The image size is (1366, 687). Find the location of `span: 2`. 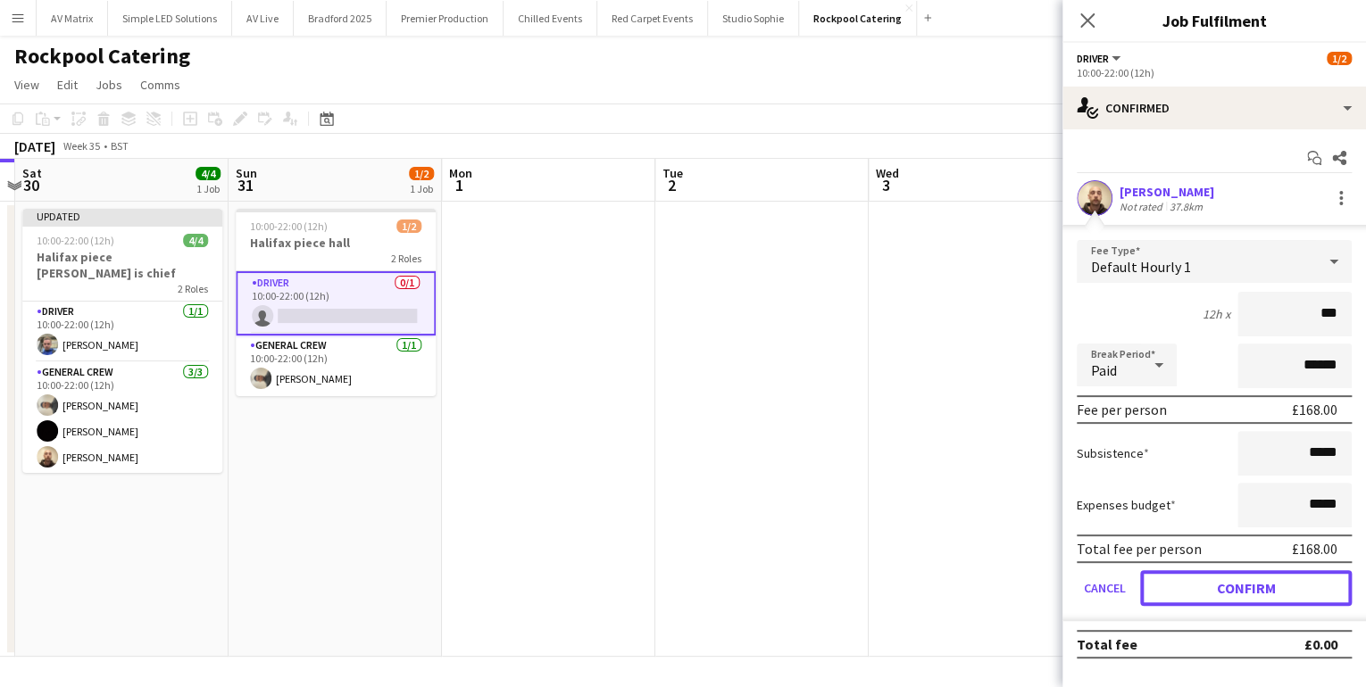

span: 2 is located at coordinates (671, 185).